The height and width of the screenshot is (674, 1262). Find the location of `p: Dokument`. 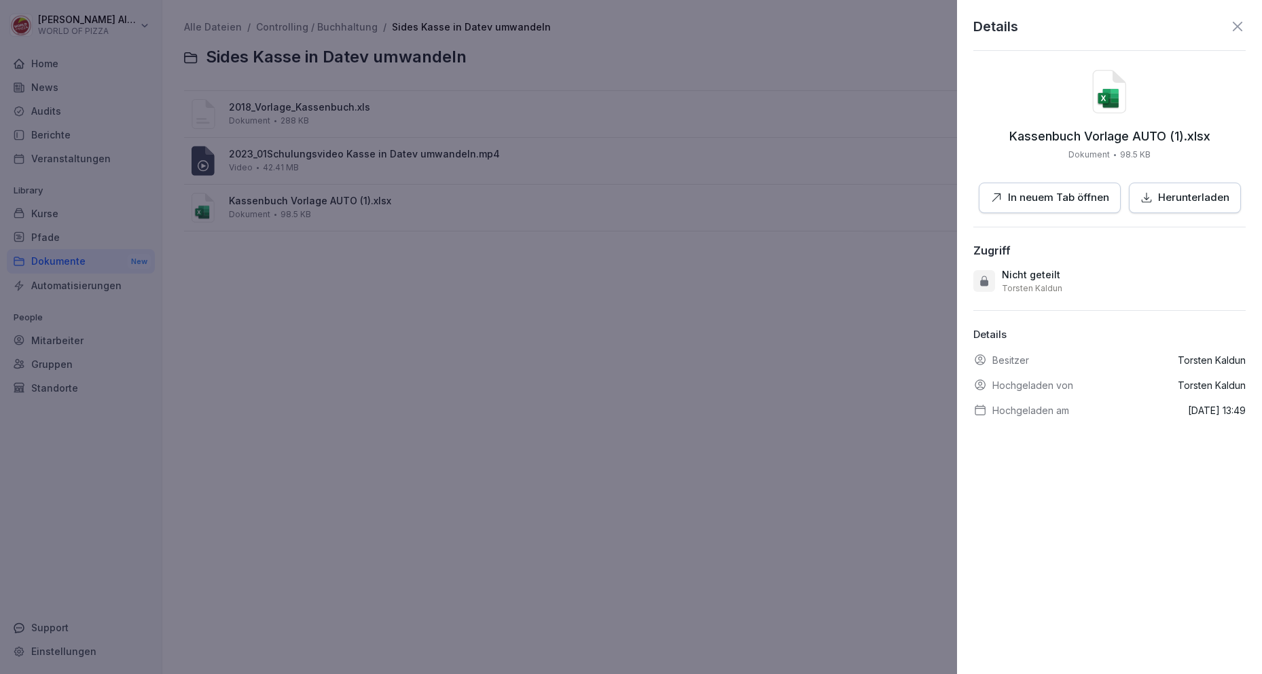

p: Dokument is located at coordinates (1089, 155).